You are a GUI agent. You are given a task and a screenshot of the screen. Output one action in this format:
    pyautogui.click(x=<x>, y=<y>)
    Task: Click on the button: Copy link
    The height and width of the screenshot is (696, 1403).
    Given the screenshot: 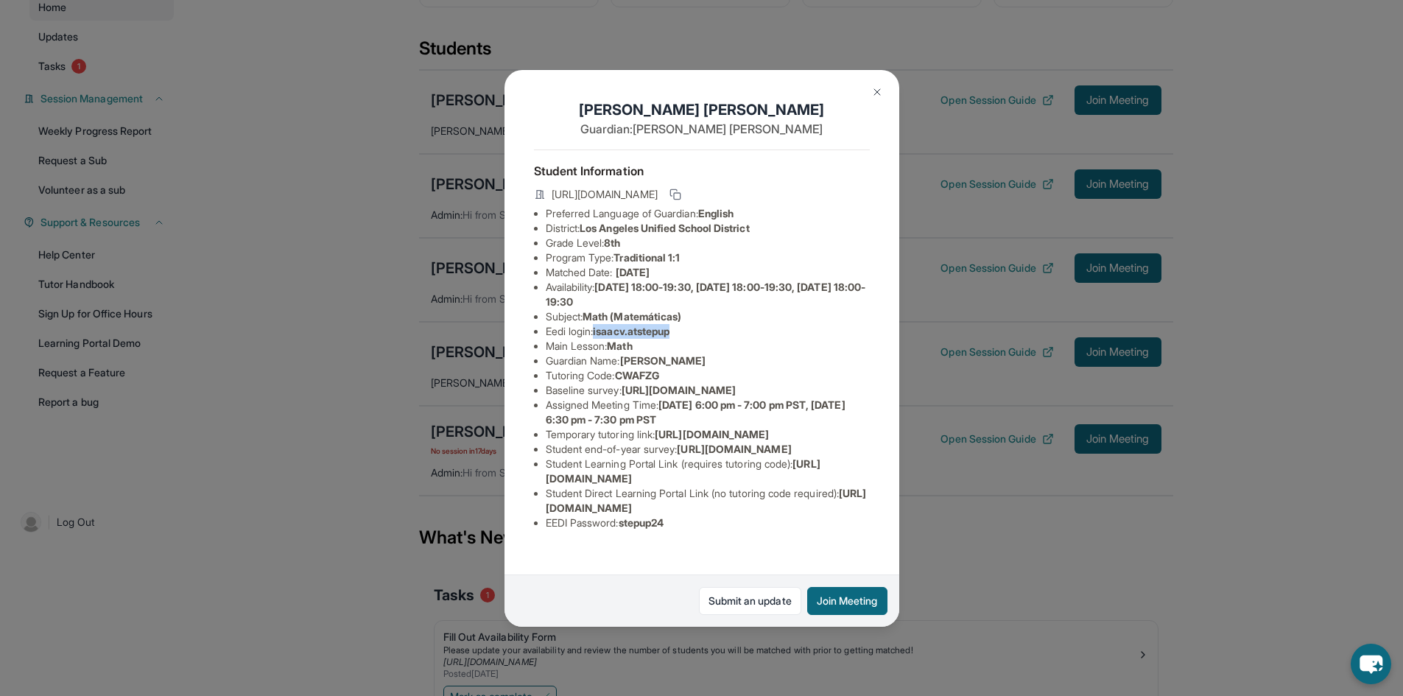 What is the action you would take?
    pyautogui.click(x=675, y=194)
    